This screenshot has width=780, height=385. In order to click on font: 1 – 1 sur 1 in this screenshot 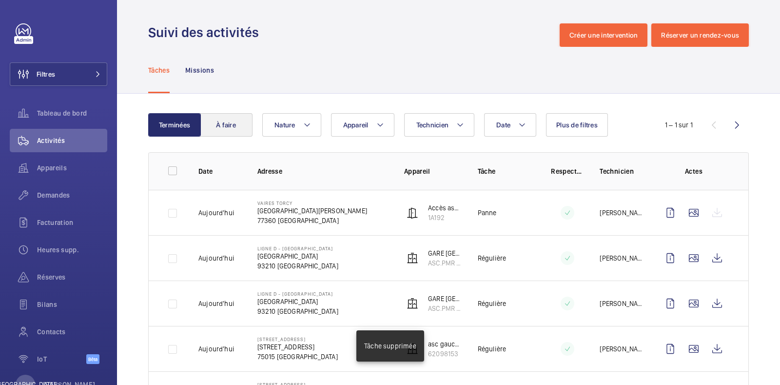, I will do `click(679, 125)`.